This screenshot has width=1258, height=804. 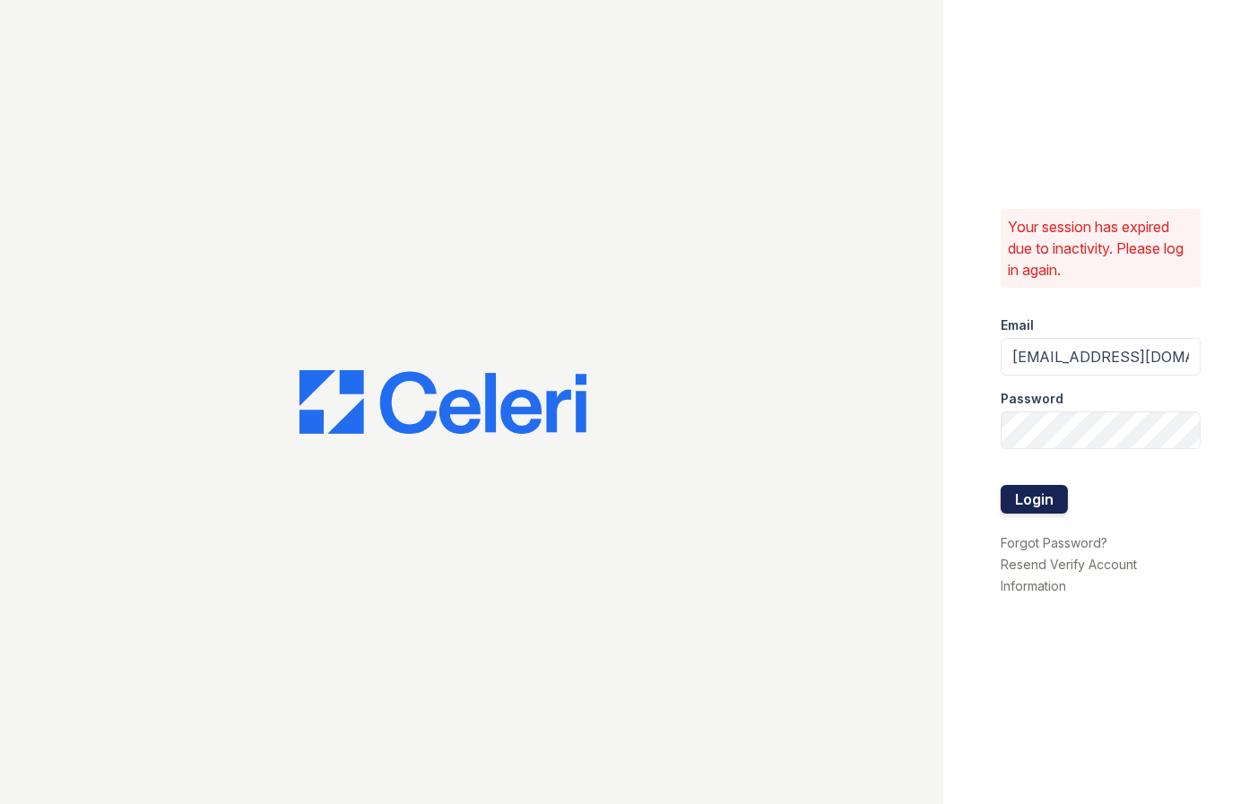 What do you see at coordinates (1017, 325) in the screenshot?
I see `label: Email` at bounding box center [1017, 325].